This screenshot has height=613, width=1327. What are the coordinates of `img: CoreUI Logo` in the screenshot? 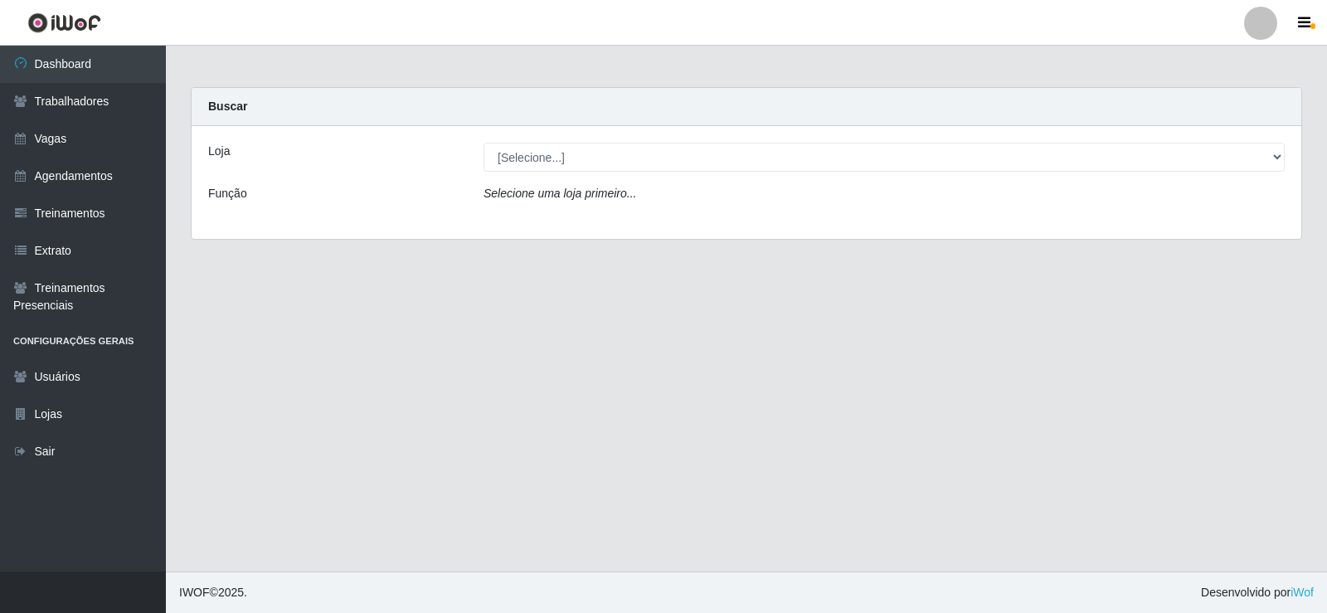 It's located at (64, 22).